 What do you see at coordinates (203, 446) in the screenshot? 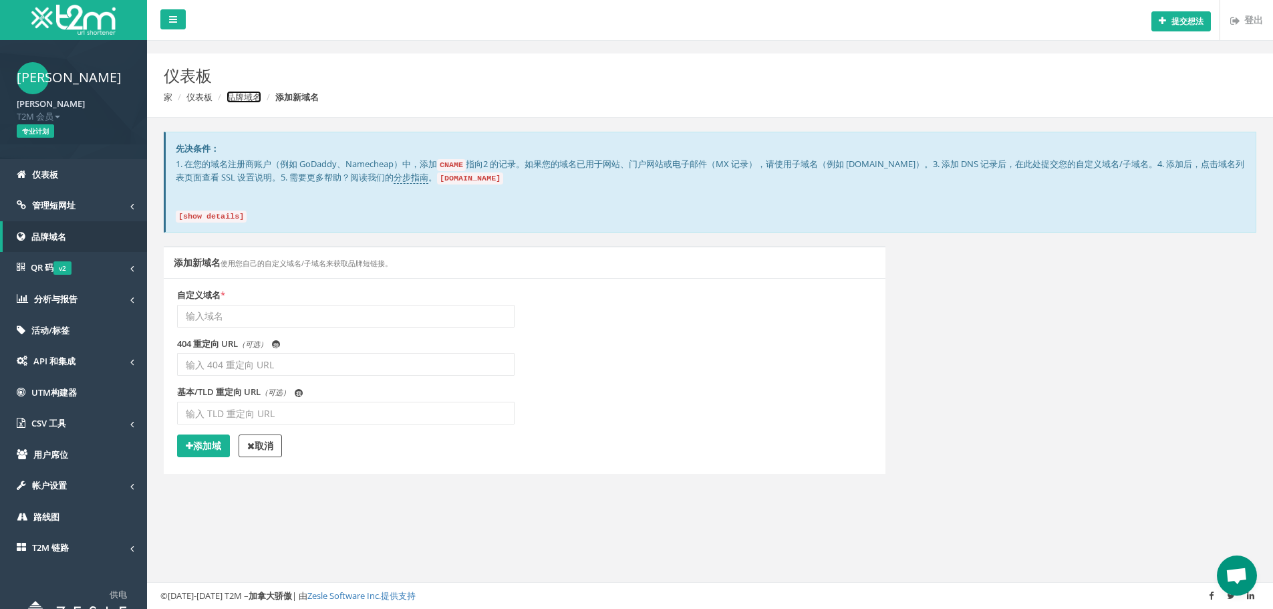
I see `button: 添加域` at bounding box center [203, 446].